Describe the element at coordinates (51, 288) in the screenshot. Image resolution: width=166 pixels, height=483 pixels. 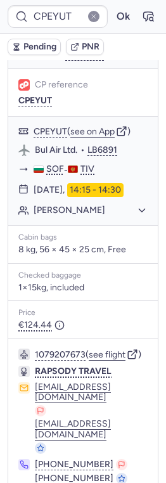
I see `span: 1×15kg, included` at that location.